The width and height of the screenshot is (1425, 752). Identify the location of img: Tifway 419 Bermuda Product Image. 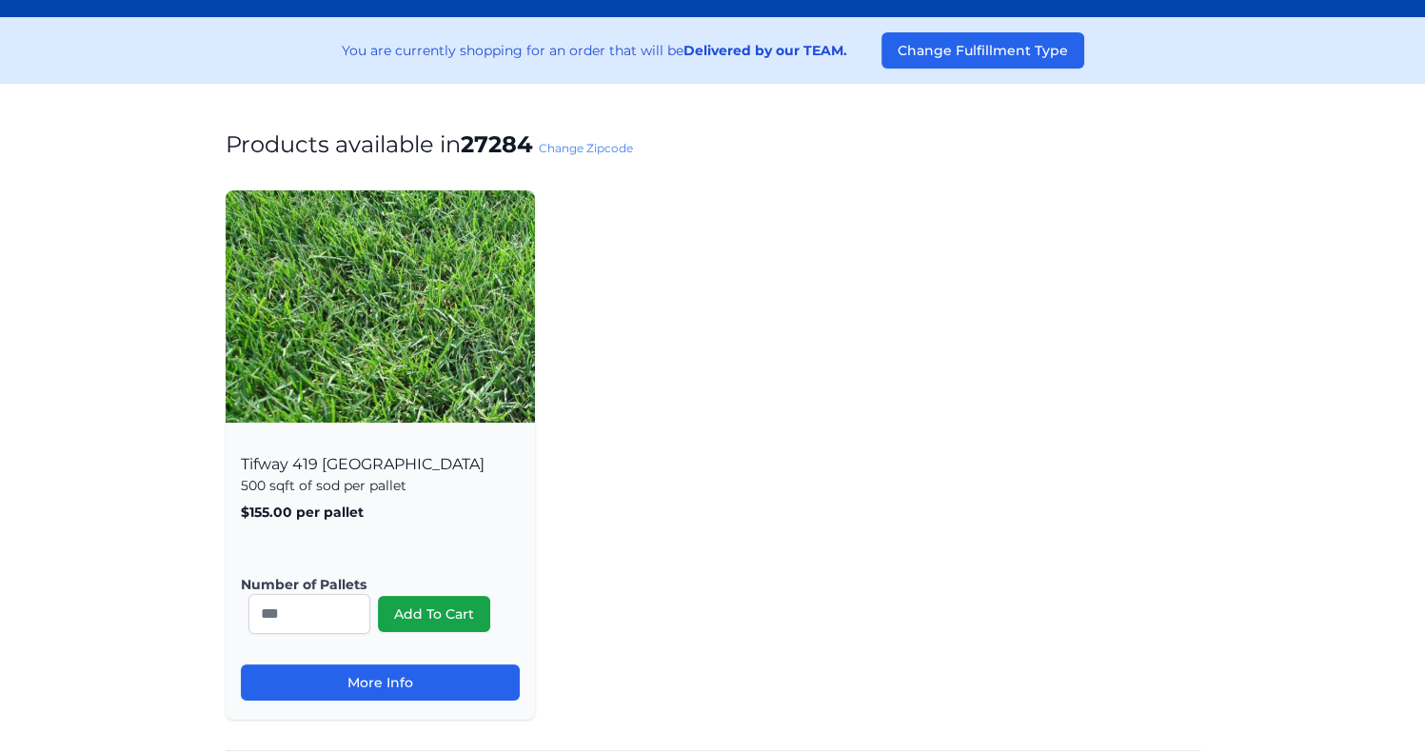
(380, 307).